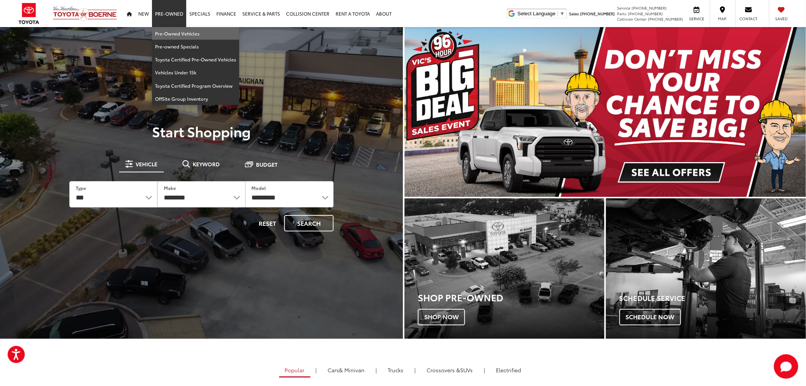 This screenshot has height=386, width=806. Describe the element at coordinates (207, 164) in the screenshot. I see `span: Keyword` at that location.